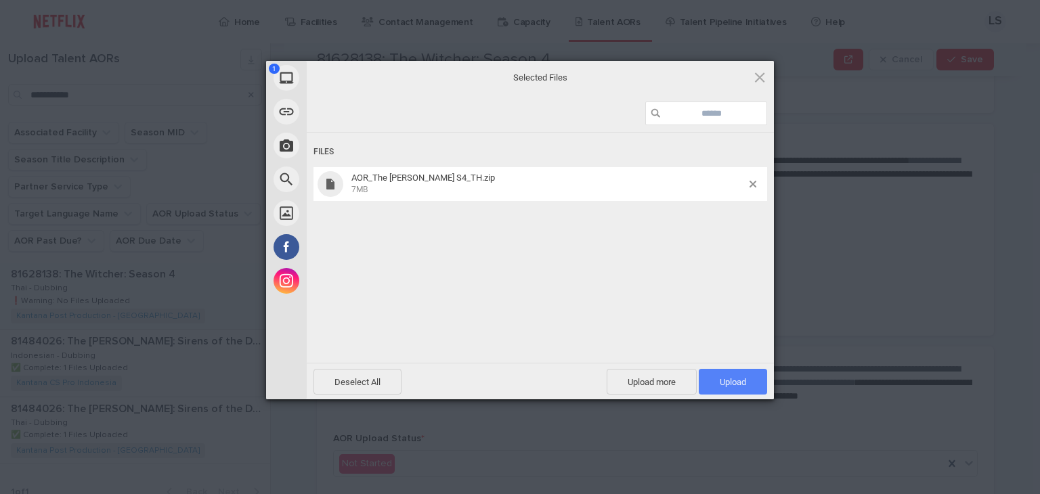  I want to click on span: Selected Files, so click(540, 78).